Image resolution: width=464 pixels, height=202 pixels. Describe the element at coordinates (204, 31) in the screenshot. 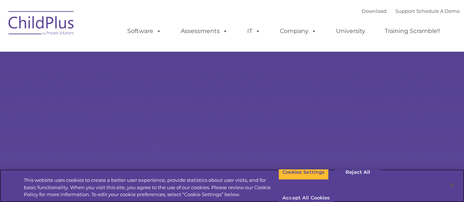

I see `a: Assessments` at that location.